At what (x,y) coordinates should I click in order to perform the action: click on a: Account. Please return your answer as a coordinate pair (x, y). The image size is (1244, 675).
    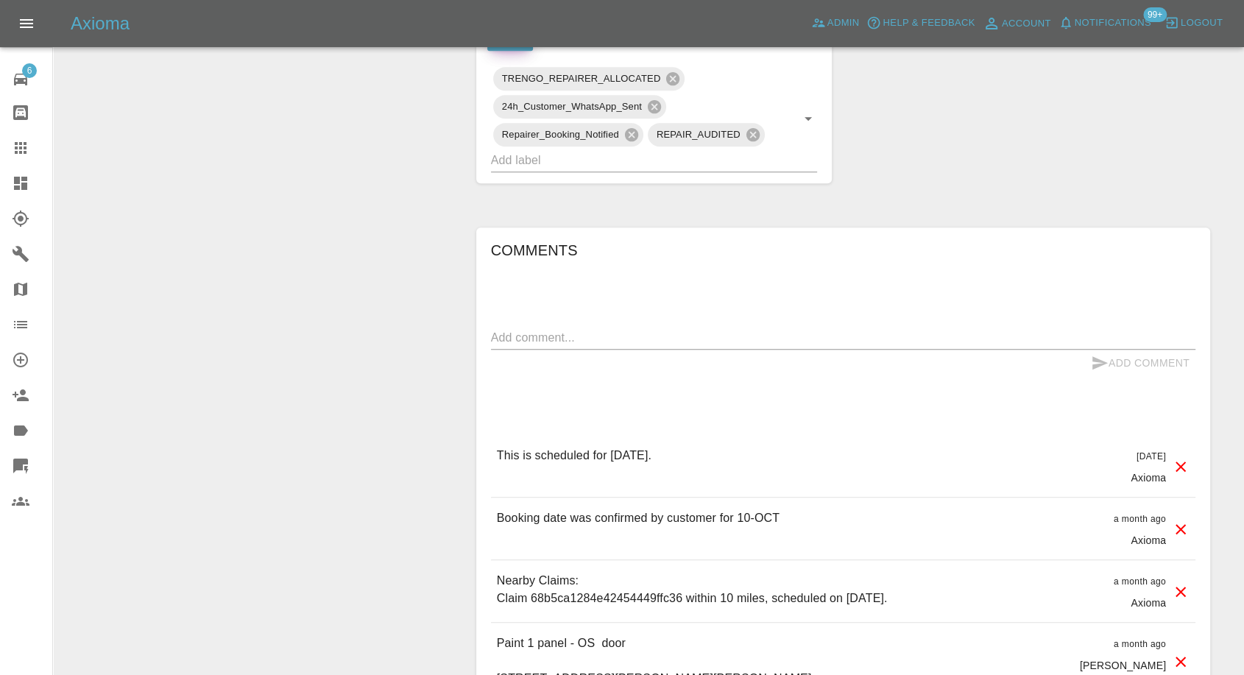
    Looking at the image, I should click on (1017, 24).